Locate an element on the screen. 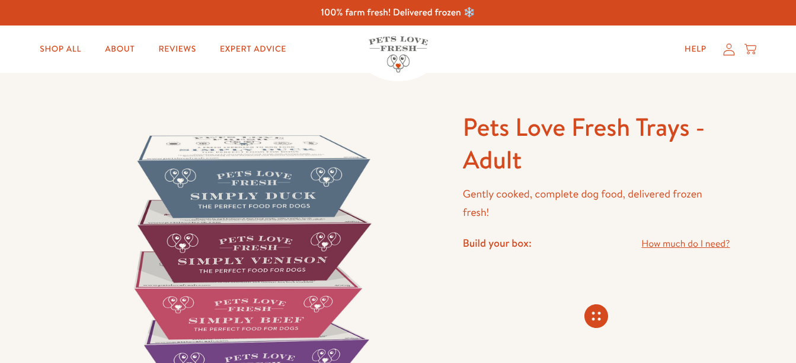 Image resolution: width=796 pixels, height=363 pixels. p: Gently cooked, complete dog food, delivered frozen fresh! is located at coordinates (596, 203).